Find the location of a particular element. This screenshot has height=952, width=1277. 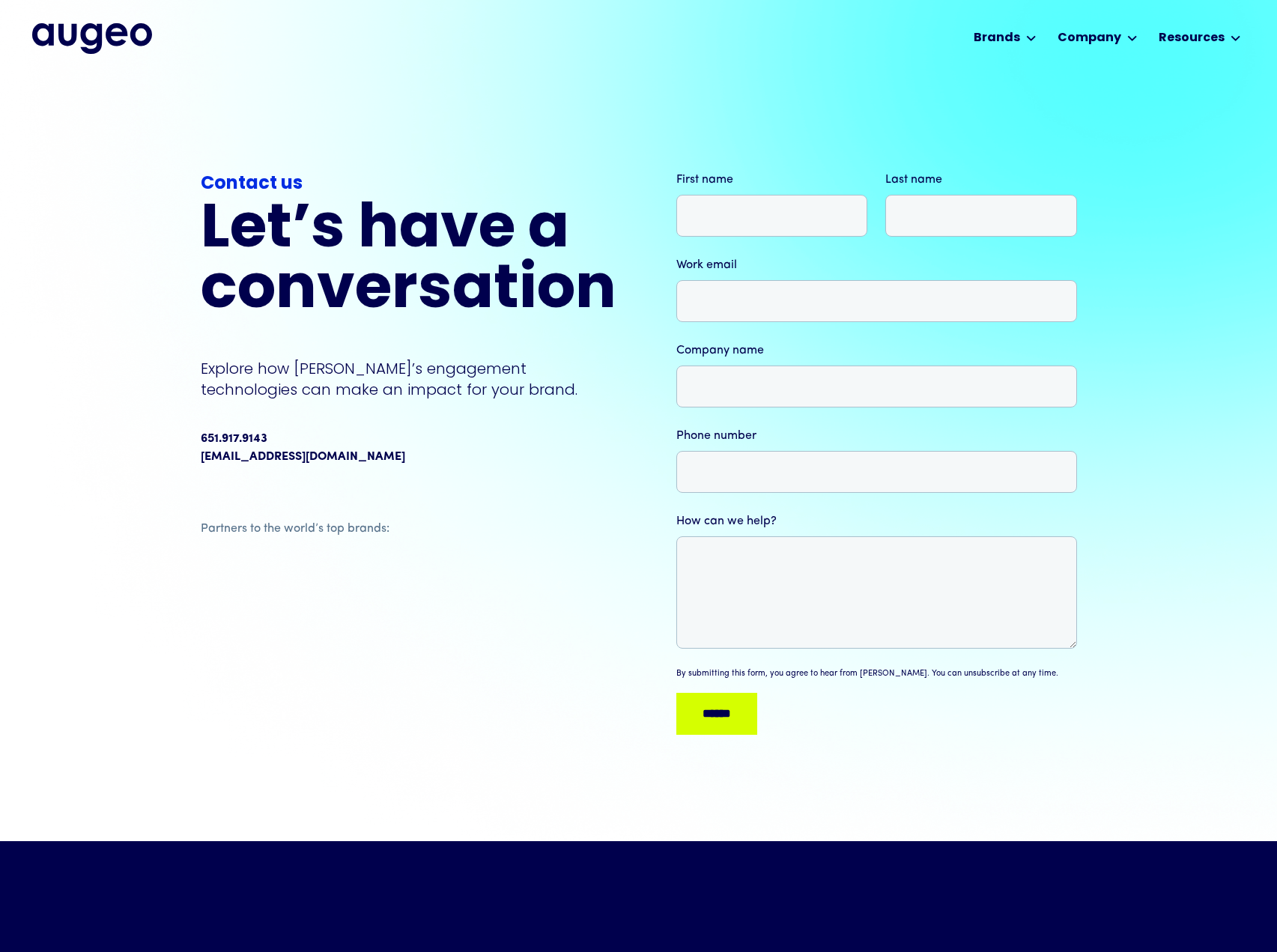

form: Augeo | Demo Request | Contact Us is located at coordinates (877, 457).